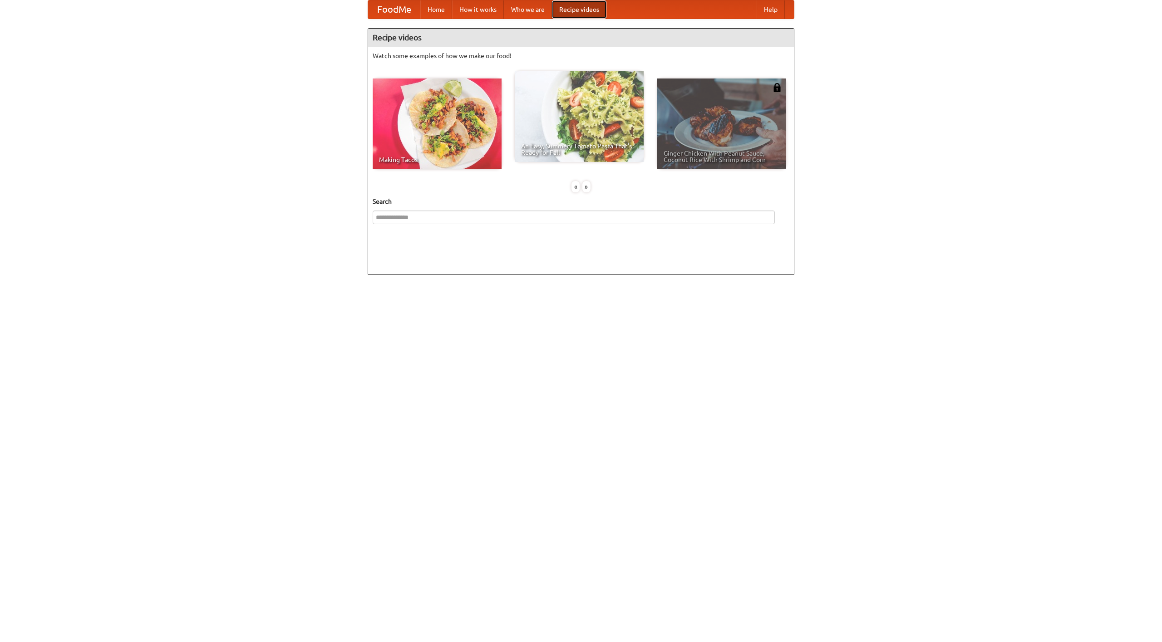 This screenshot has width=1162, height=642. What do you see at coordinates (579, 117) in the screenshot?
I see `a: An Easy, Summery Tomato Pasta That's Ready for Fall` at bounding box center [579, 117].